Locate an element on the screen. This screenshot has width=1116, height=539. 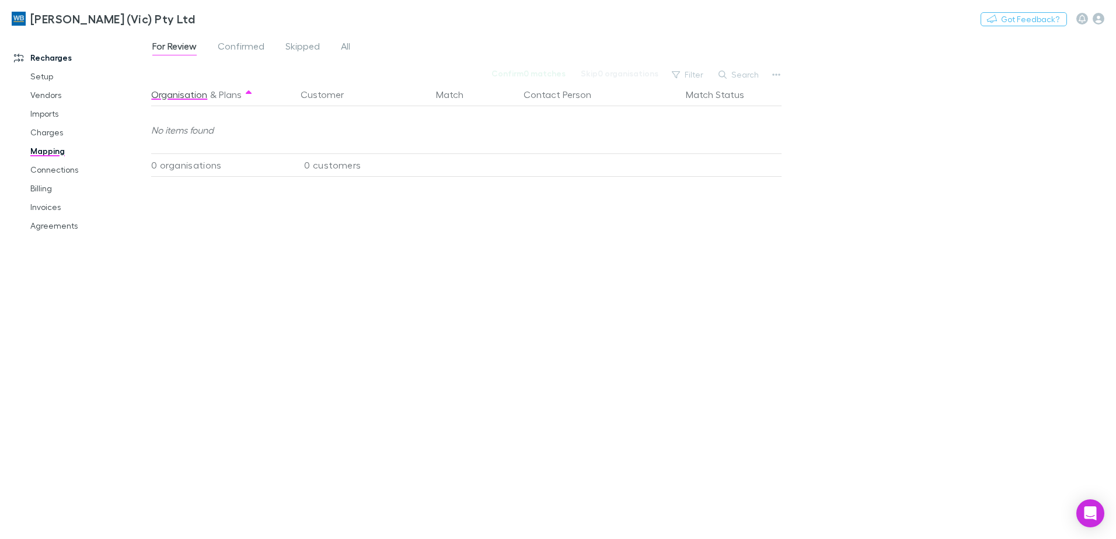
div: 0 customers is located at coordinates (361, 165).